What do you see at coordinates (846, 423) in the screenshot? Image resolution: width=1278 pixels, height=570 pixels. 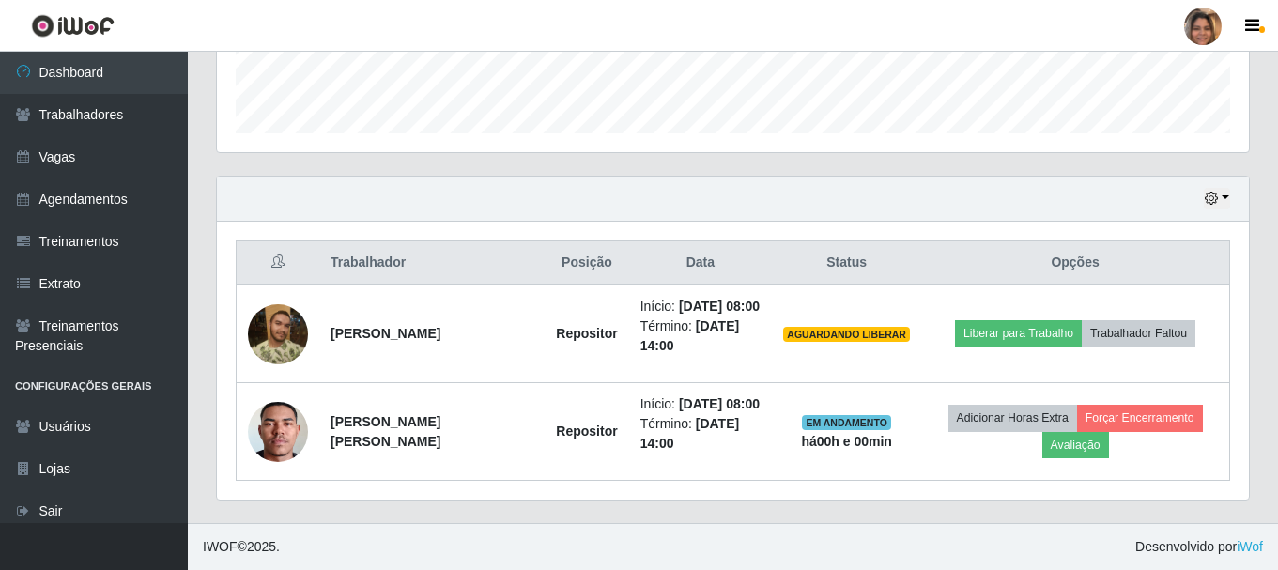 I see `span: EM ANDAMENTO` at bounding box center [846, 423].